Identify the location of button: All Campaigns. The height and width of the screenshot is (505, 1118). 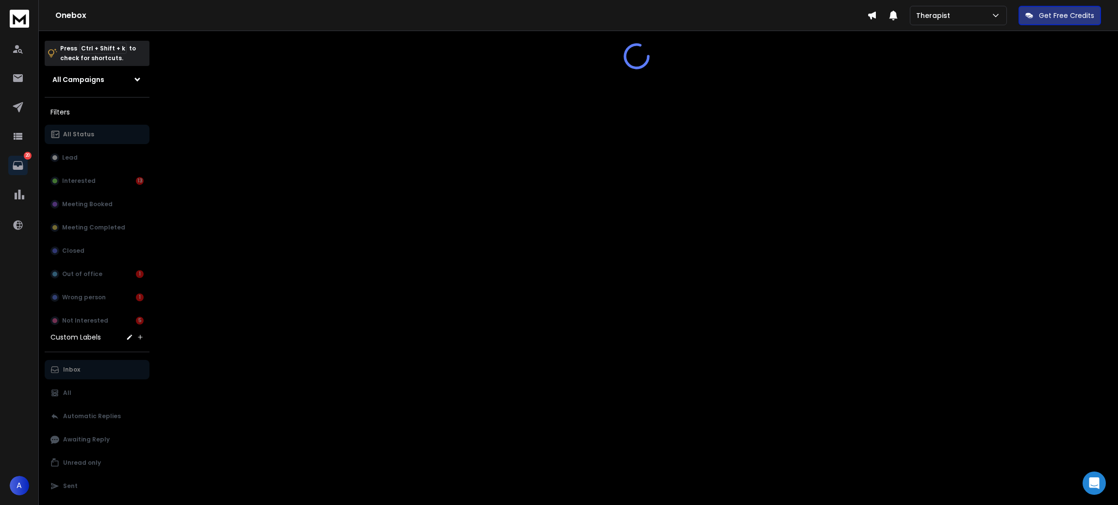
(97, 80).